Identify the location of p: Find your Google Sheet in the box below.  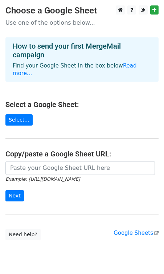
(82, 70).